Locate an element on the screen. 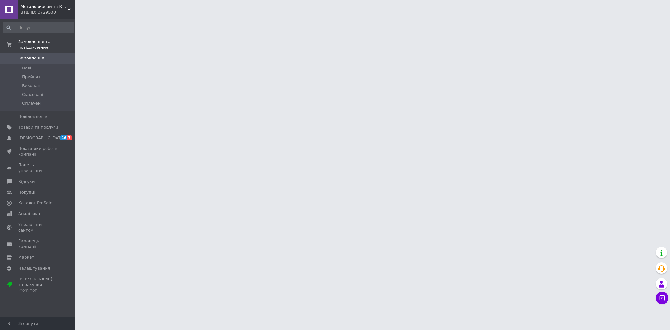 The image size is (670, 330). span: Повідомлення is located at coordinates (33, 117).